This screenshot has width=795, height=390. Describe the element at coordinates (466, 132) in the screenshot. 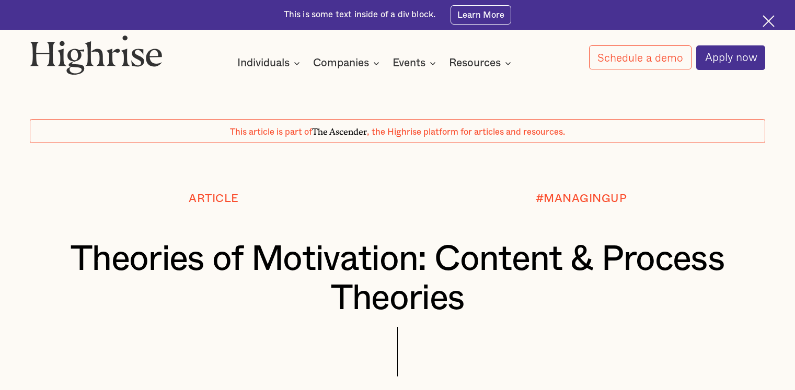

I see `span: , the Highrise platform for articles and resources.` at that location.